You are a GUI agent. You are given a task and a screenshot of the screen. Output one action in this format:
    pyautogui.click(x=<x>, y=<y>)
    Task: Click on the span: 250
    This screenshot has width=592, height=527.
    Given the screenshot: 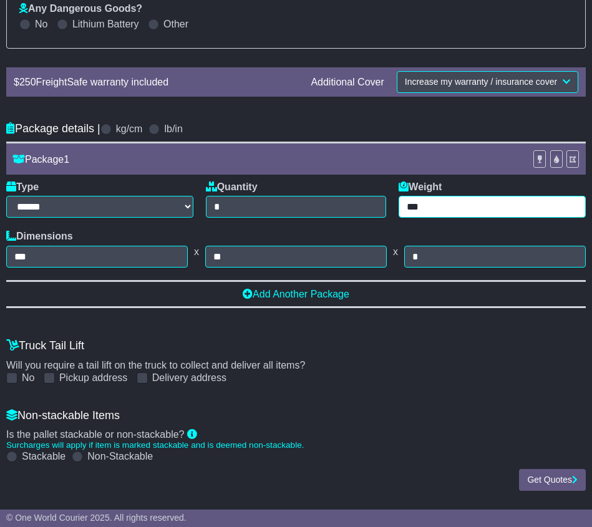 What is the action you would take?
    pyautogui.click(x=27, y=82)
    